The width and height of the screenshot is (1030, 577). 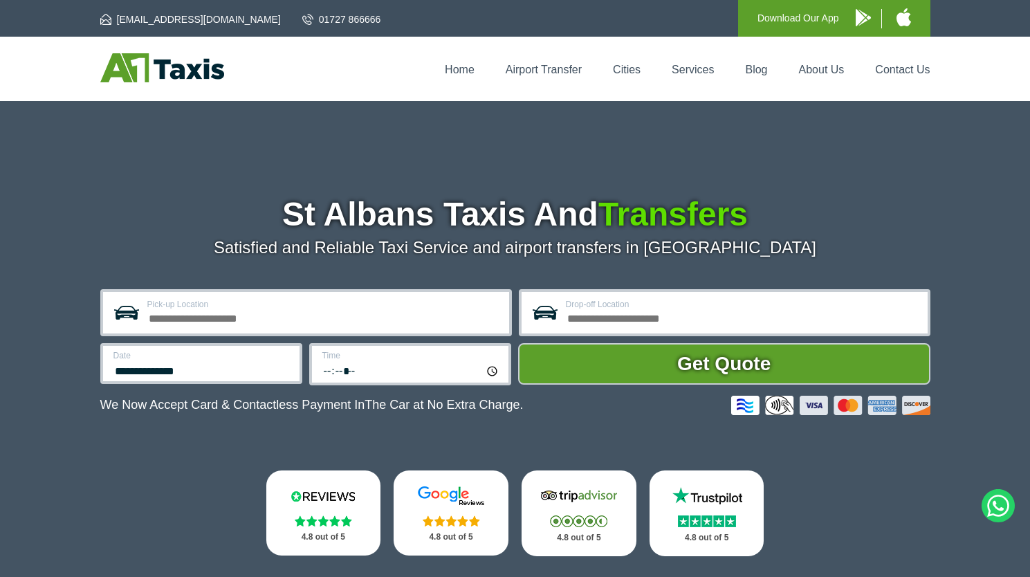 I want to click on span: Transfers, so click(x=673, y=214).